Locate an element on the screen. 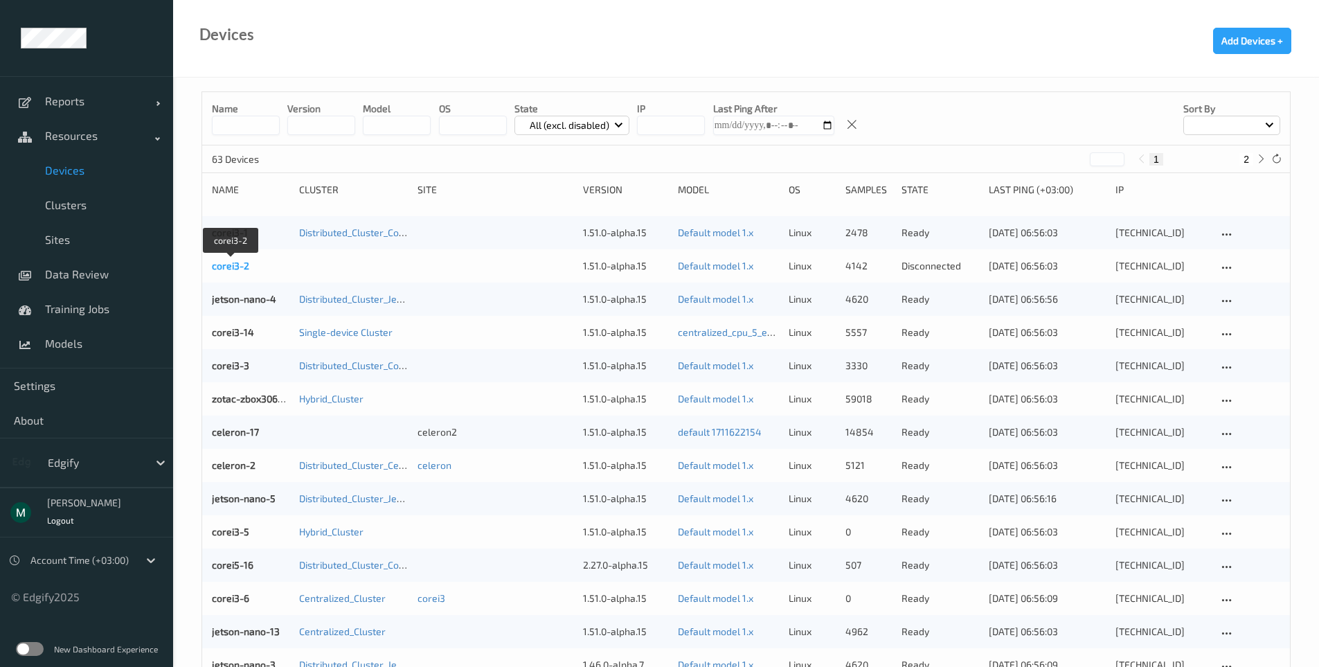  p: Sort by is located at coordinates (1232, 109).